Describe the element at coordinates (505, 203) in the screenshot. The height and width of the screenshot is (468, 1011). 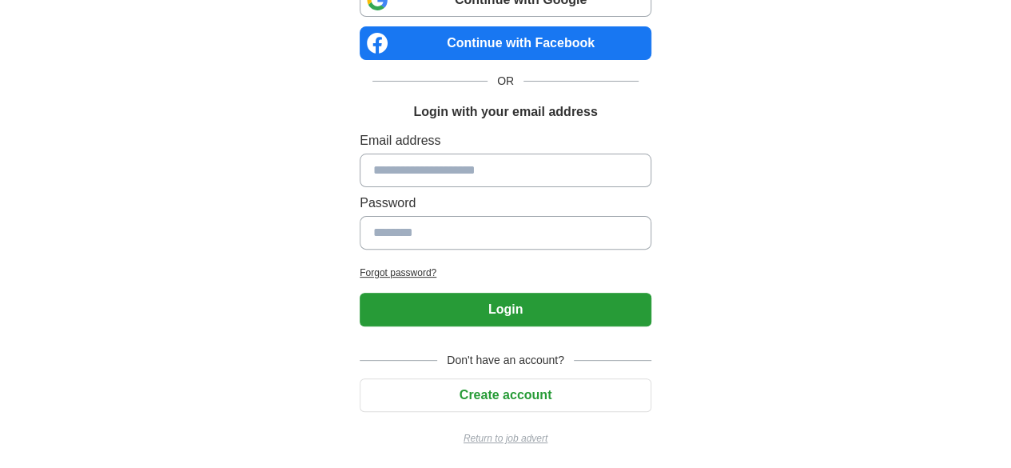
I see `label: Password` at that location.